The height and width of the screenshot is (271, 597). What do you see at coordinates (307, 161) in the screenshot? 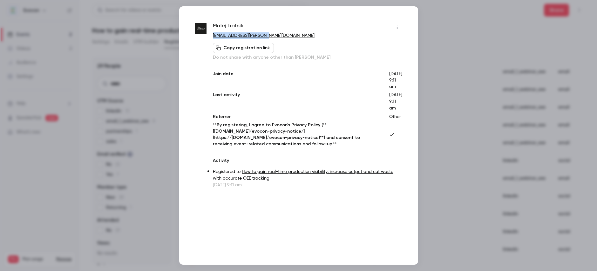
I see `p: Activity` at bounding box center [307, 161].